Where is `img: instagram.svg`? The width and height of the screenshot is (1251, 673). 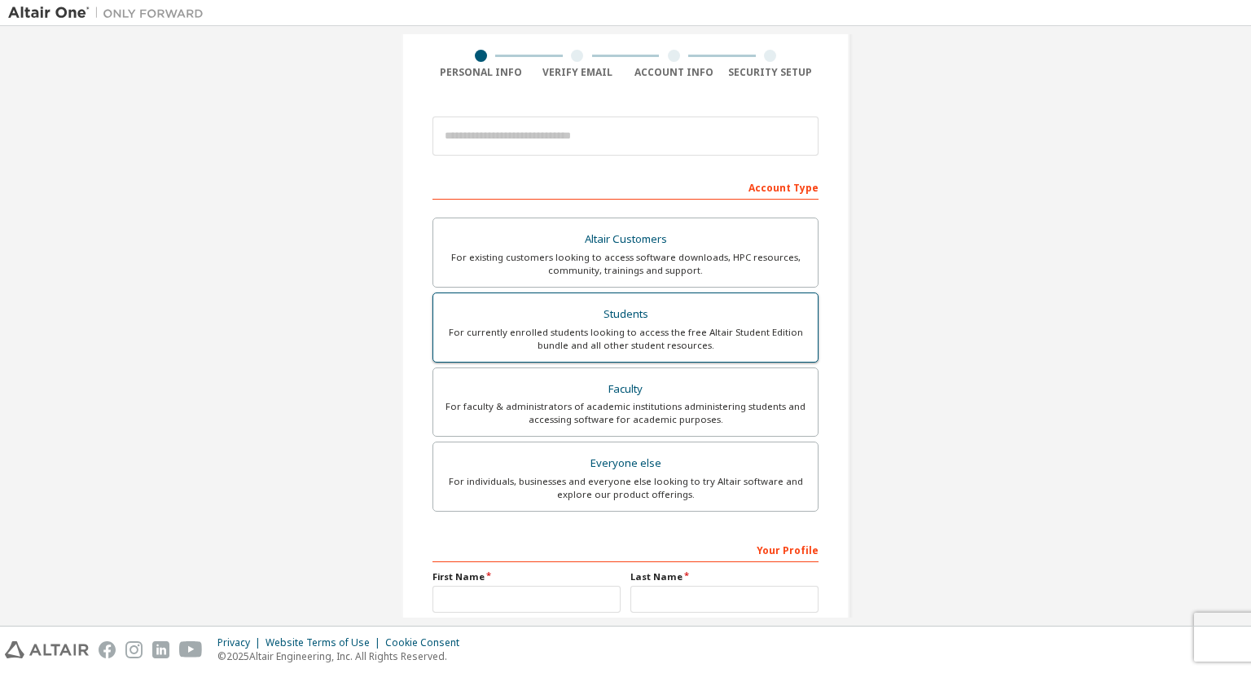
img: instagram.svg is located at coordinates (134, 649).